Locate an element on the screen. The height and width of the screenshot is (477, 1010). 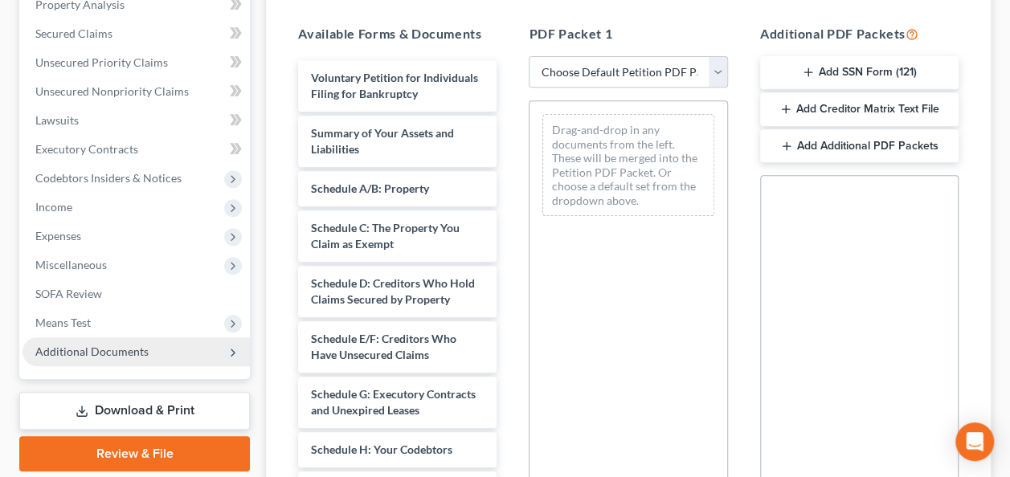
span: Miscellaneous is located at coordinates (71, 264).